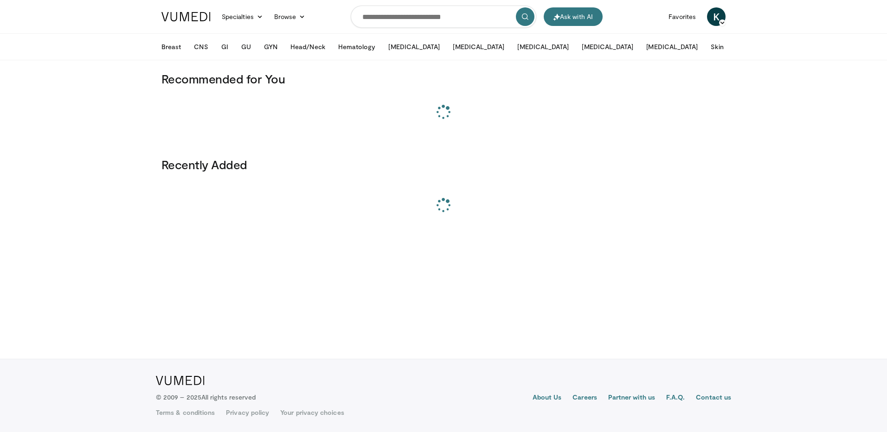 The image size is (887, 432). Describe the element at coordinates (247, 413) in the screenshot. I see `a: Privacy policy` at that location.